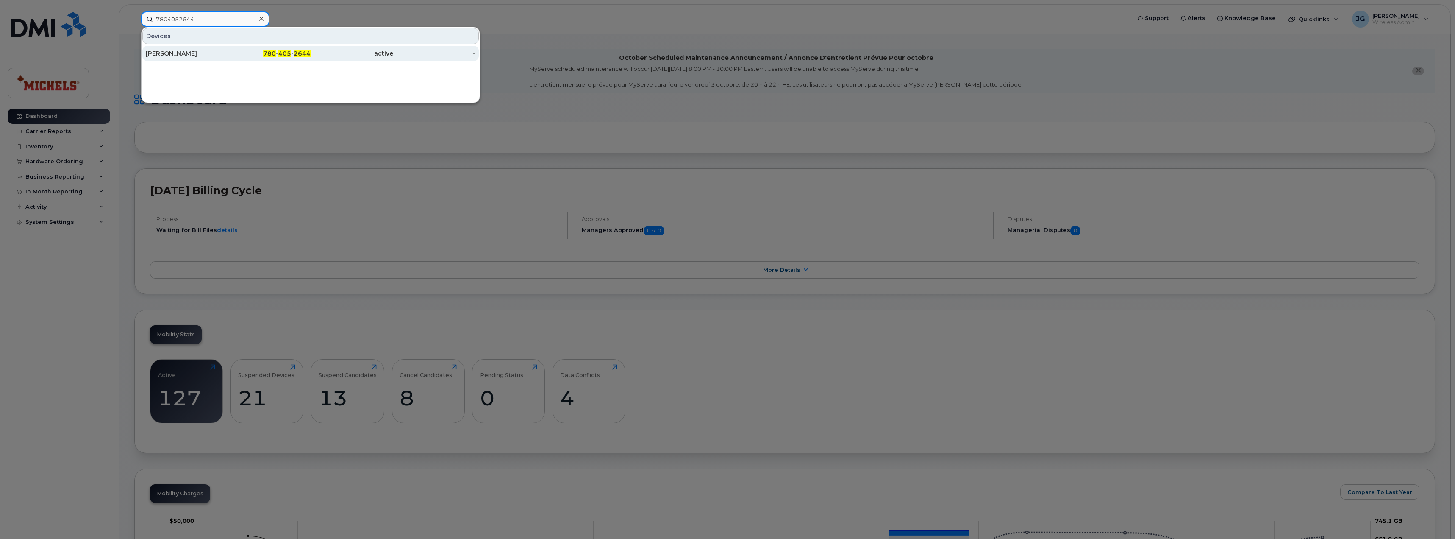 The height and width of the screenshot is (539, 1455). What do you see at coordinates (311, 36) in the screenshot?
I see `div: Devices` at bounding box center [311, 36].